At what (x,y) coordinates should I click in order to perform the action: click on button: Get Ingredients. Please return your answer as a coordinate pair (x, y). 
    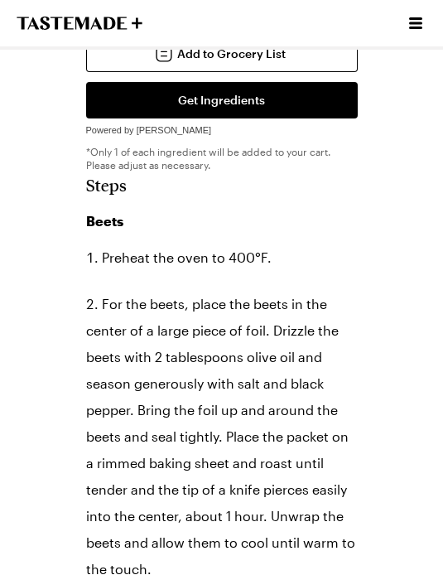
    Looking at the image, I should click on (222, 100).